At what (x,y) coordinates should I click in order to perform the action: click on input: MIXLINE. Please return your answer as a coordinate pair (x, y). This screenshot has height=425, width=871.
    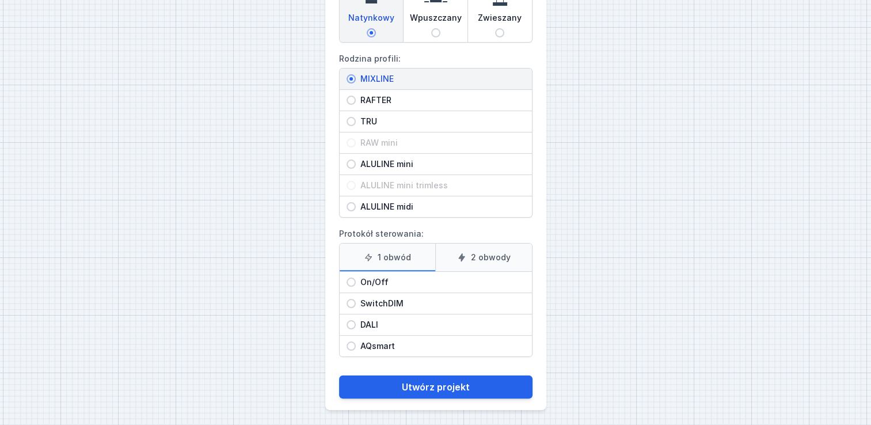
    Looking at the image, I should click on (351, 79).